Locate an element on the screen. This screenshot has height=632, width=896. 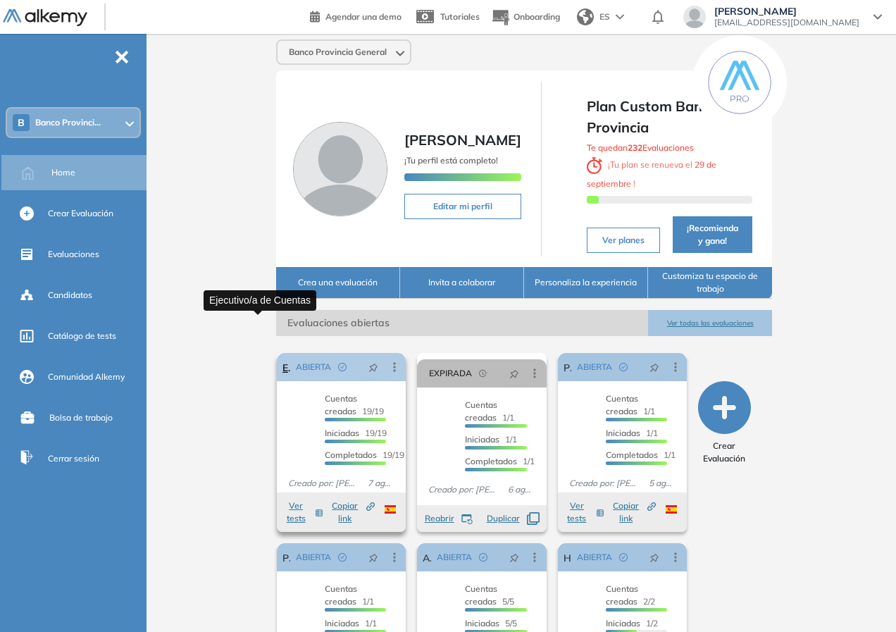
span: ES is located at coordinates (604, 17).